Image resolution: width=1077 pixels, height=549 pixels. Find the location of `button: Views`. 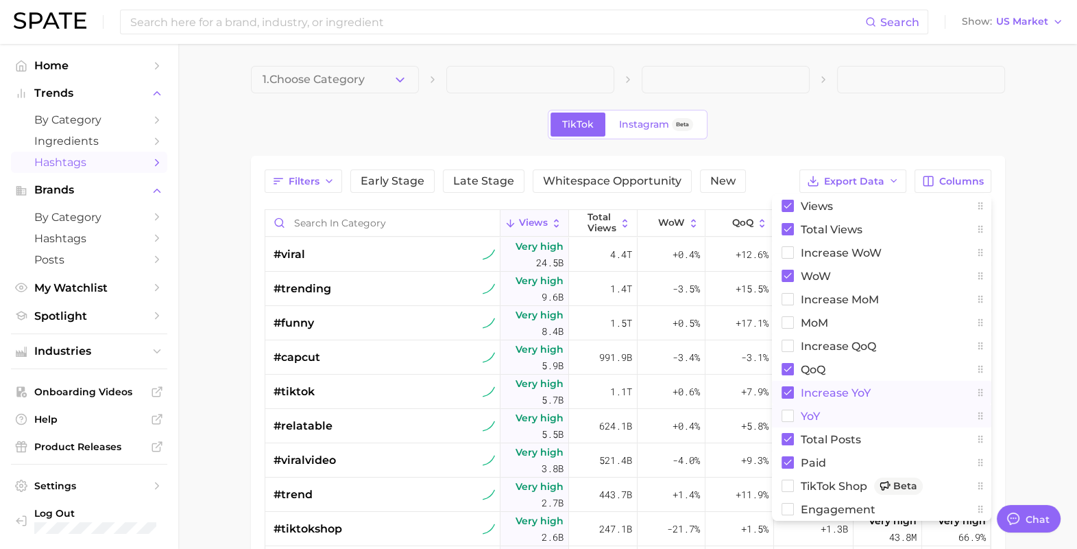

button: Views is located at coordinates (535, 223).